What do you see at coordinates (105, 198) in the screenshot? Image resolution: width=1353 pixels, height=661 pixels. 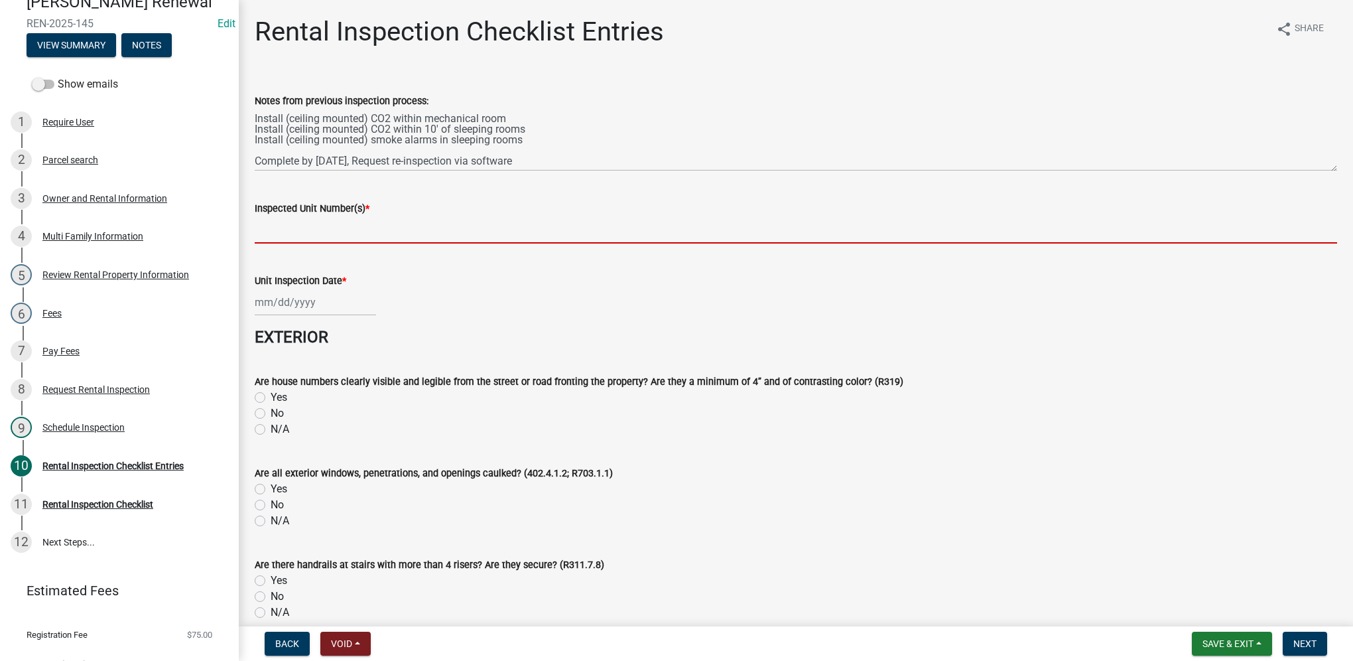 I see `div: Owner and Rental Information` at bounding box center [105, 198].